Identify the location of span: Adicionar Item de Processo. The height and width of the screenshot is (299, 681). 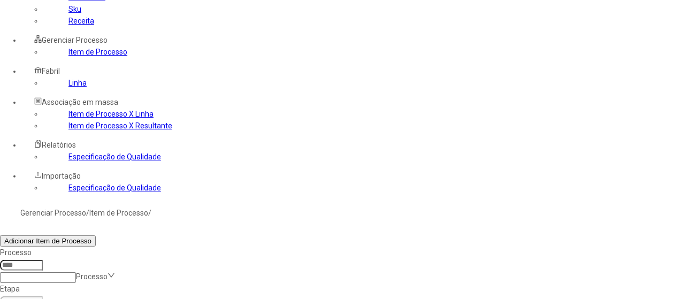
(48, 241).